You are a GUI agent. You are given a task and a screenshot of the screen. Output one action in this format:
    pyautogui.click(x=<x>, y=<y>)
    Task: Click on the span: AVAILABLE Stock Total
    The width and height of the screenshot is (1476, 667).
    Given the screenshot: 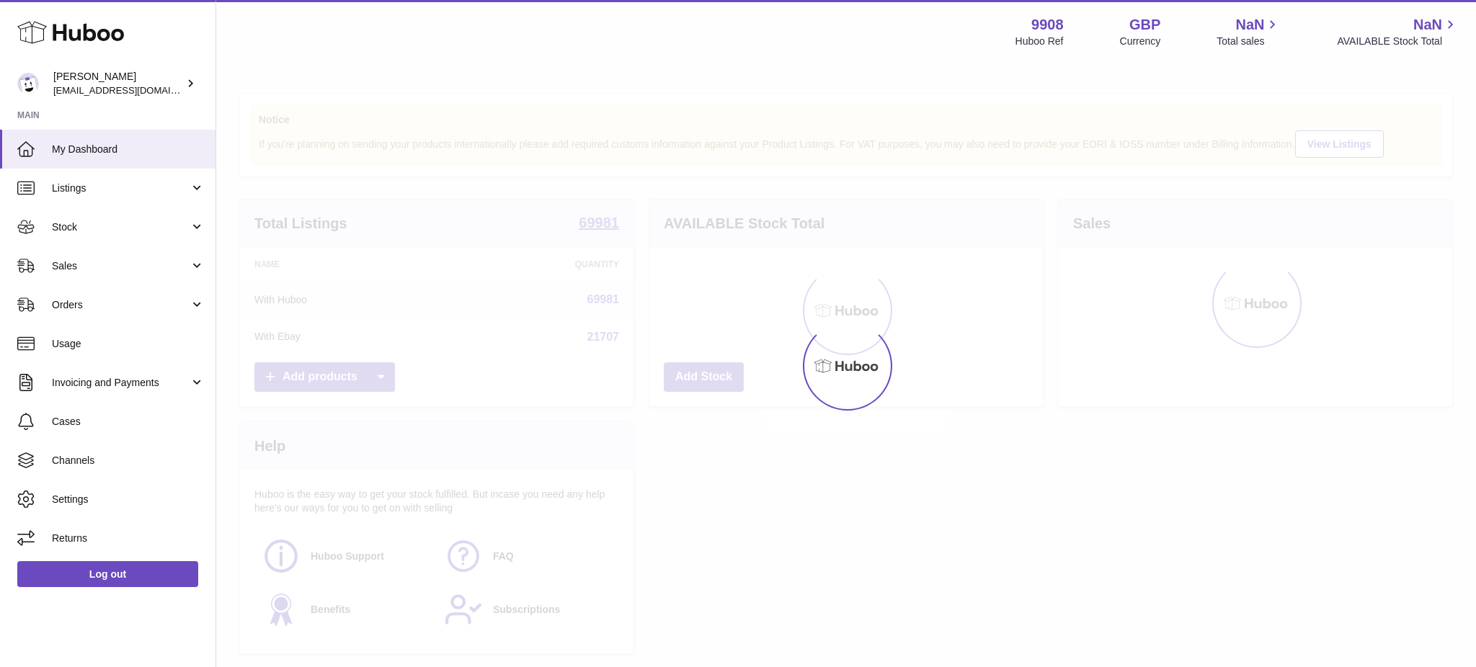 What is the action you would take?
    pyautogui.click(x=1398, y=41)
    